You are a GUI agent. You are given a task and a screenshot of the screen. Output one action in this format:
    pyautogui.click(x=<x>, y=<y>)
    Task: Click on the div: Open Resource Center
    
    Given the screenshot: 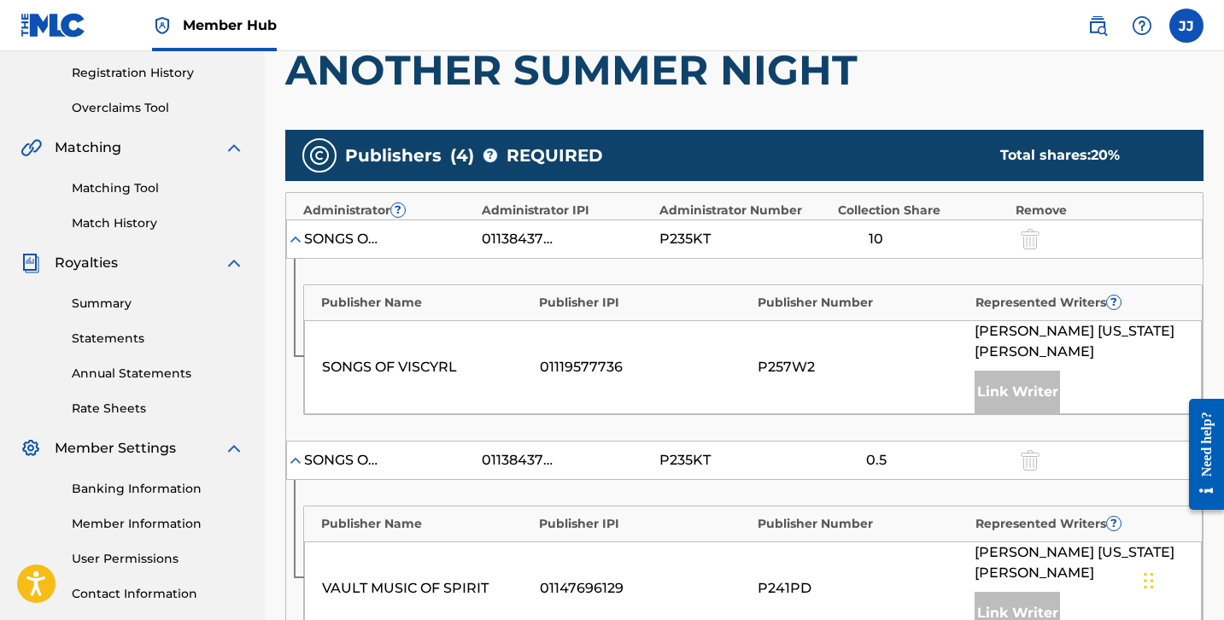 What is the action you would take?
    pyautogui.click(x=30, y=68)
    